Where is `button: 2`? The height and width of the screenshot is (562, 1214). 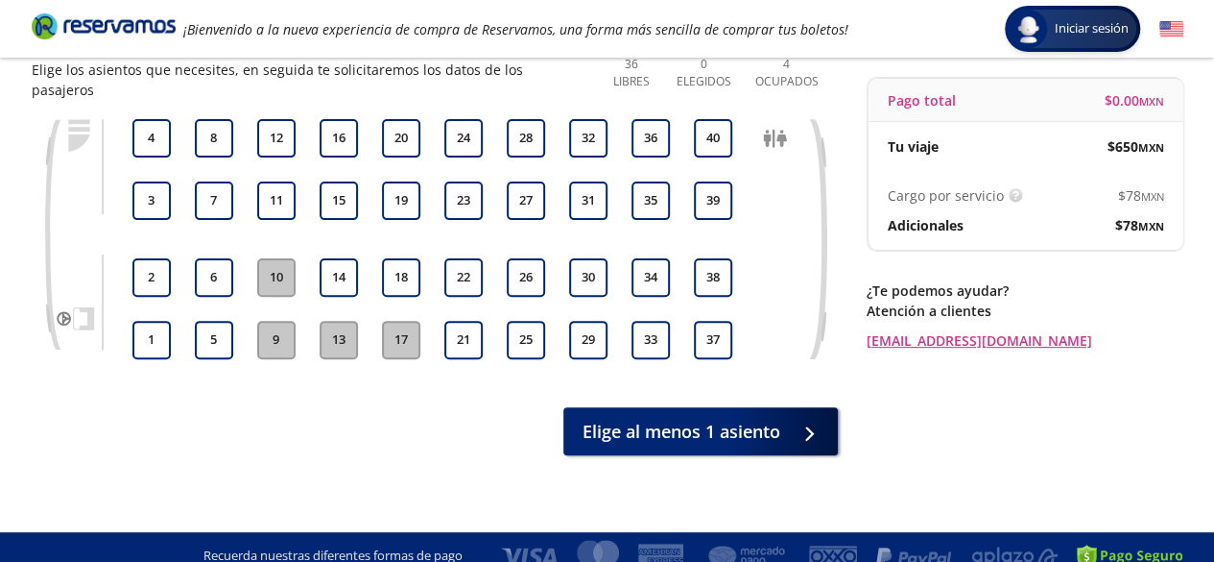
button: 2 is located at coordinates (152, 277).